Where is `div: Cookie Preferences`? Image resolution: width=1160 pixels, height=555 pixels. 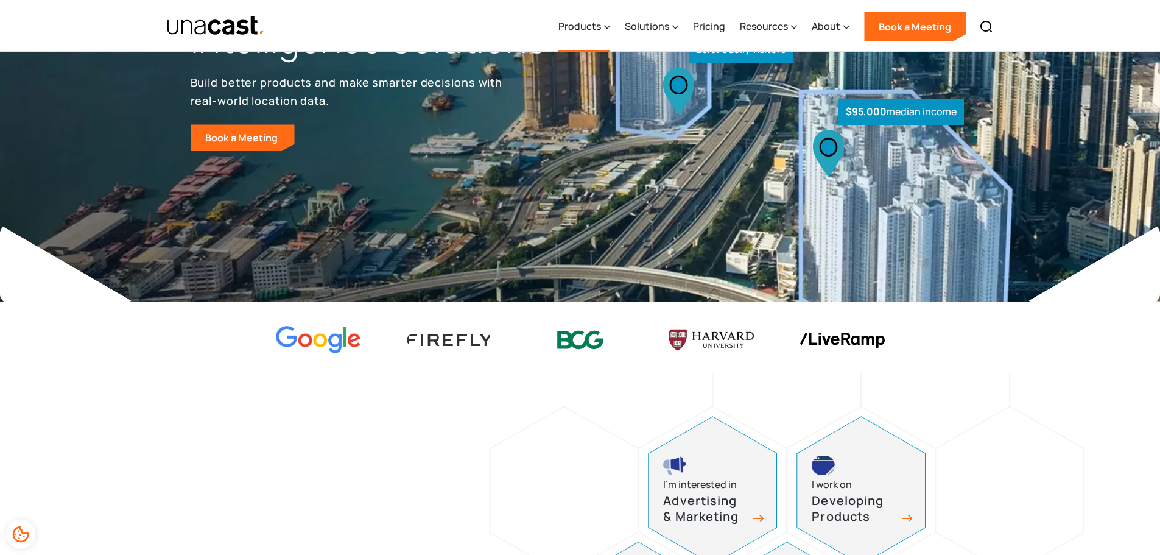
div: Cookie Preferences is located at coordinates (21, 534).